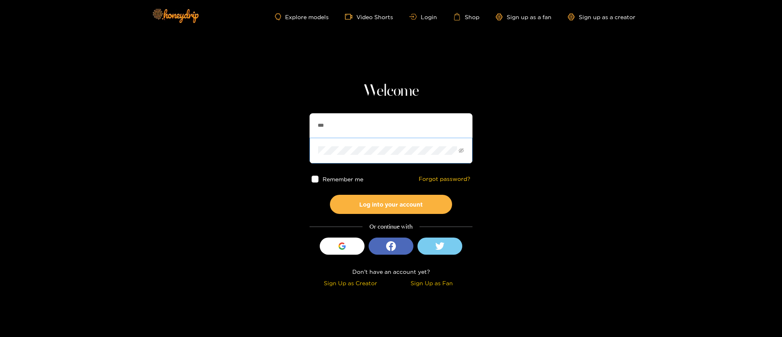  Describe the element at coordinates (369, 17) in the screenshot. I see `a: Video Shorts` at that location.